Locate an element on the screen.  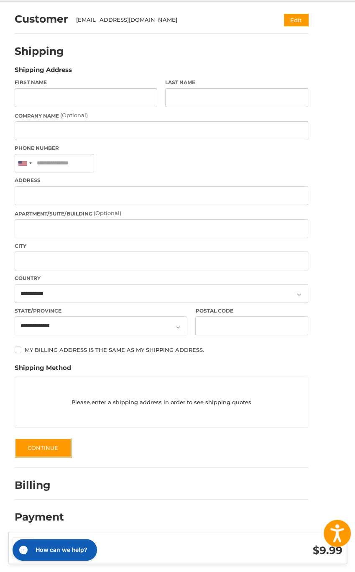
legend: Shipping Method is located at coordinates (43, 370).